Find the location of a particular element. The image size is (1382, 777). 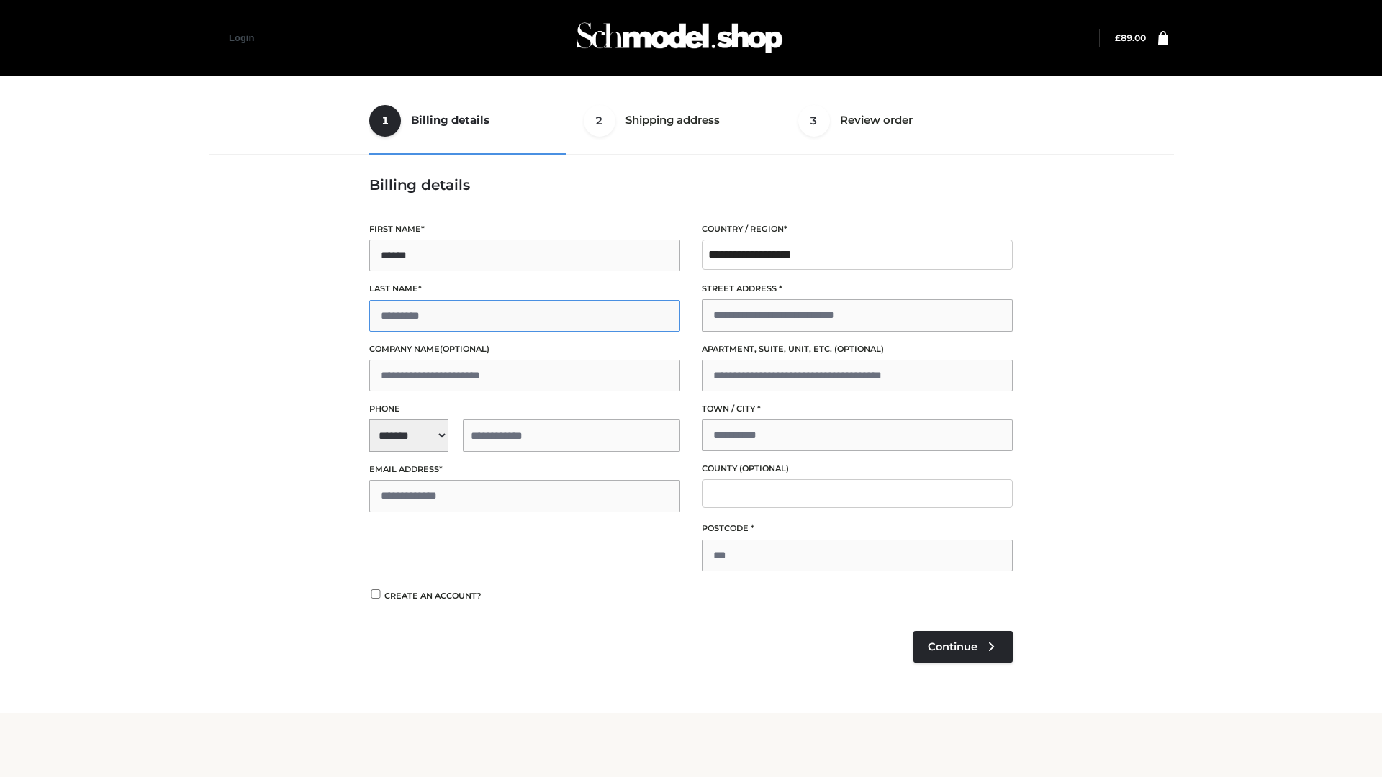

bdi: 89.00 is located at coordinates (1130, 37).